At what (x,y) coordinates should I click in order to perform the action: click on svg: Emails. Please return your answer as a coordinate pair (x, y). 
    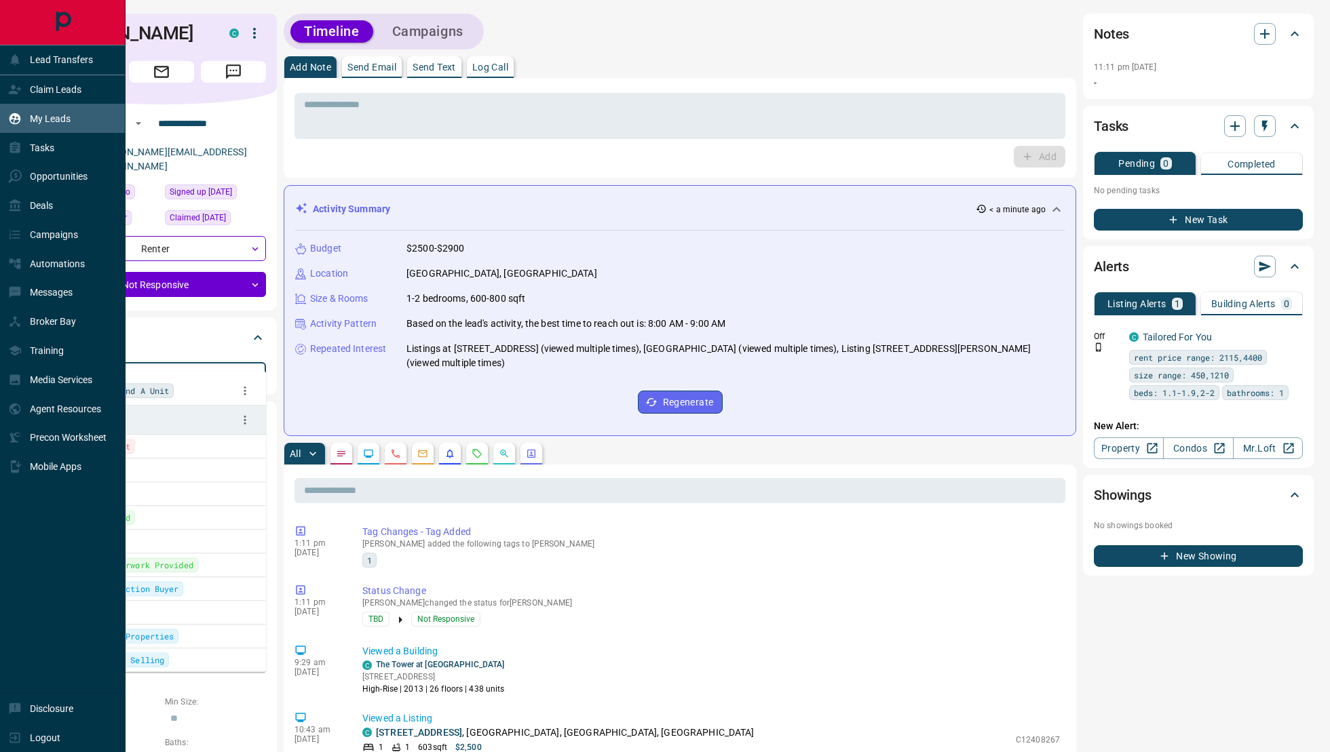
    Looking at the image, I should click on (423, 454).